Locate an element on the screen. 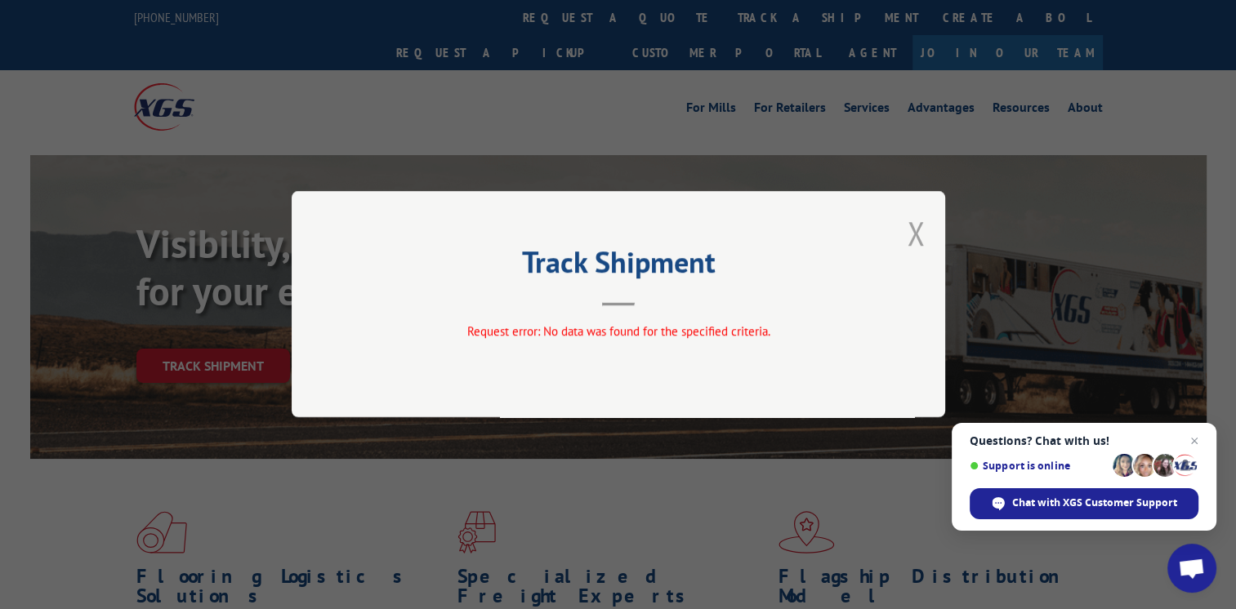  div: Open chat is located at coordinates (1192, 568).